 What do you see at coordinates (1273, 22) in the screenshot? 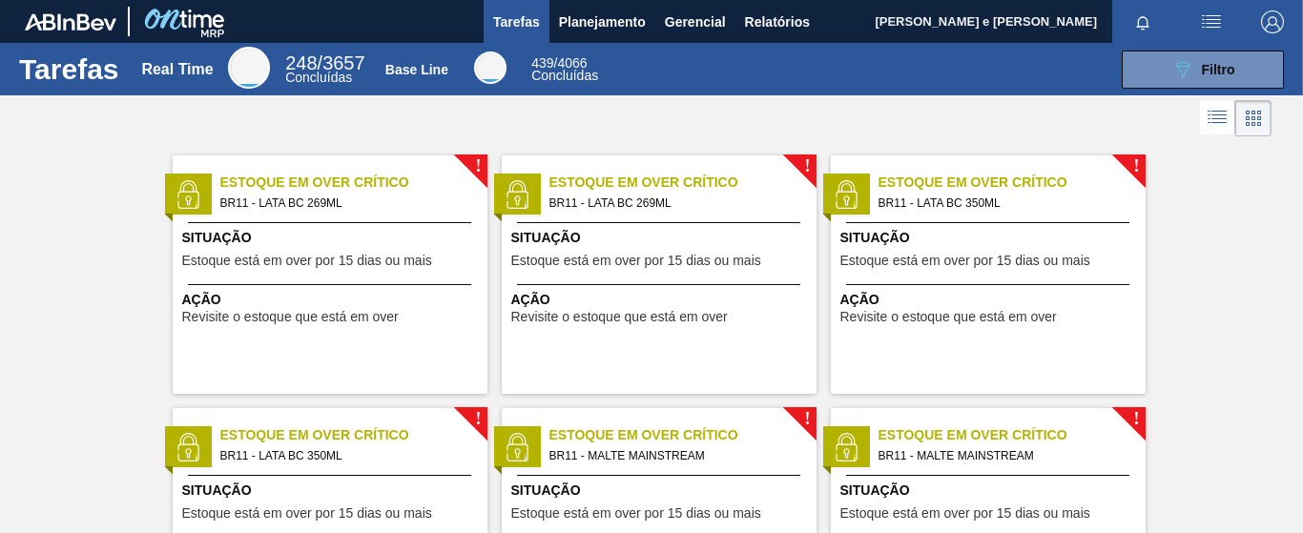
I see `img: Logout` at bounding box center [1273, 22].